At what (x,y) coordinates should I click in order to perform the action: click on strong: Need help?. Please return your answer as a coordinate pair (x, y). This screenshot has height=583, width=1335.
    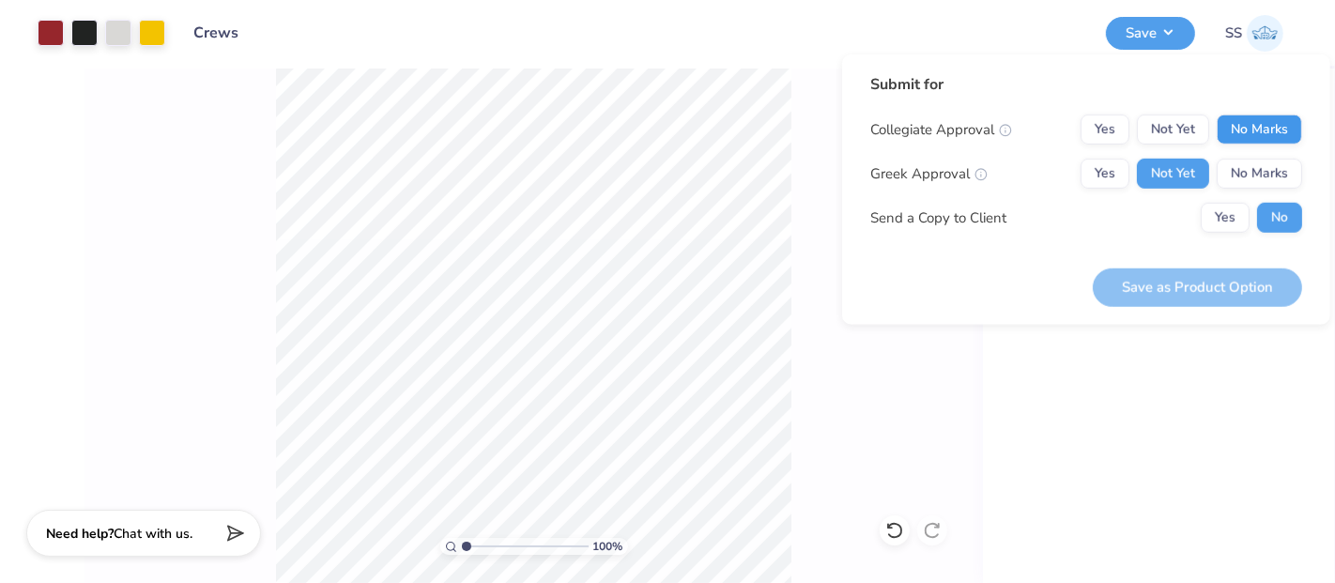
    Looking at the image, I should click on (80, 533).